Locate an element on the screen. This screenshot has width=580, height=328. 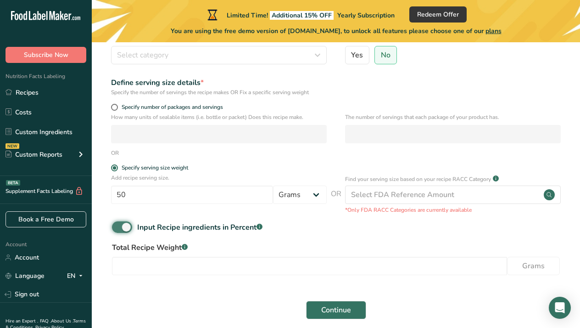
input: Type your serving size here is located at coordinates (192, 195).